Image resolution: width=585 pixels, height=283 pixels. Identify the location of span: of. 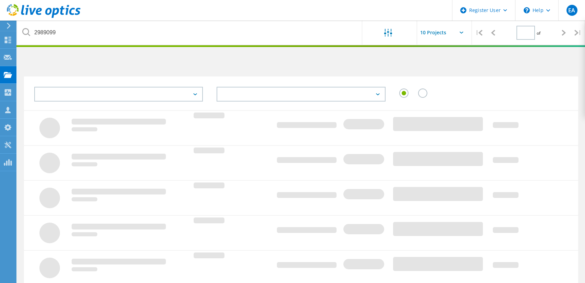
(539, 33).